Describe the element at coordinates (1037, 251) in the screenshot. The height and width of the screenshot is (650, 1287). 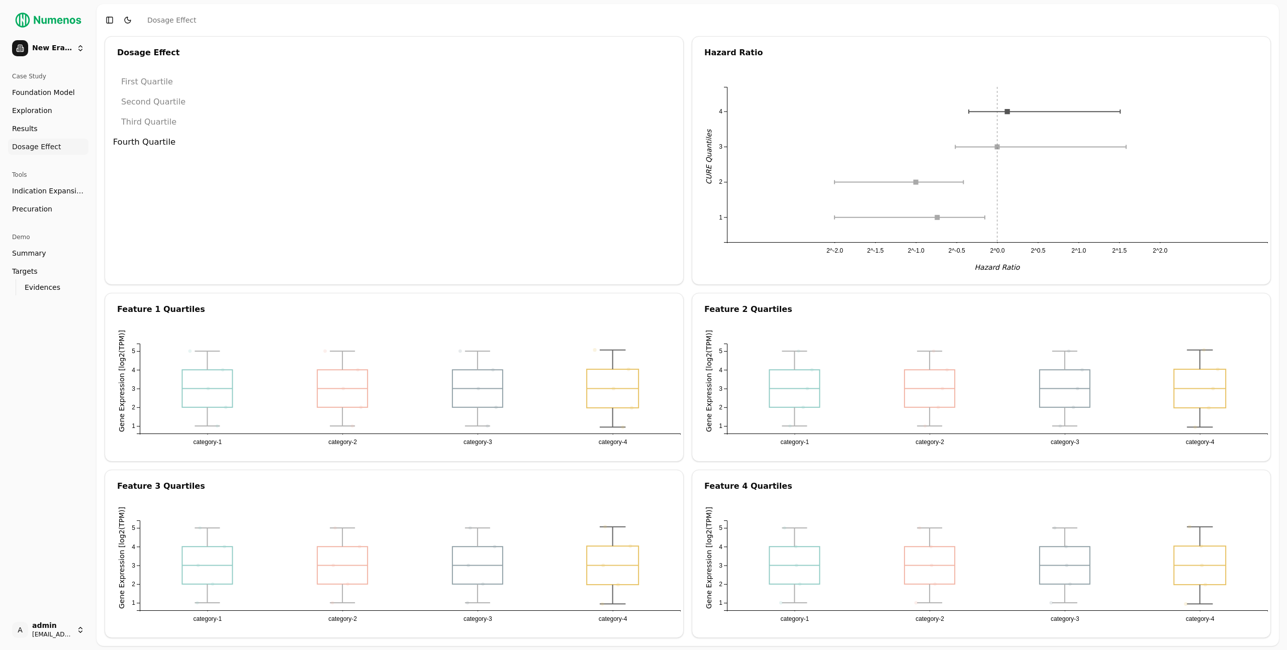
I see `text: 2^0.5` at that location.